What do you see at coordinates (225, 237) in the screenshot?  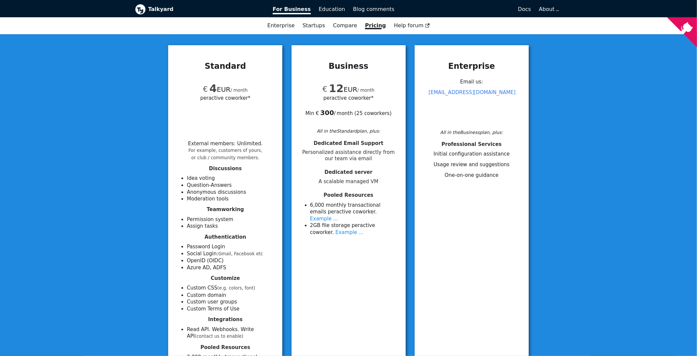 I see `h4: Authentication` at bounding box center [225, 237].